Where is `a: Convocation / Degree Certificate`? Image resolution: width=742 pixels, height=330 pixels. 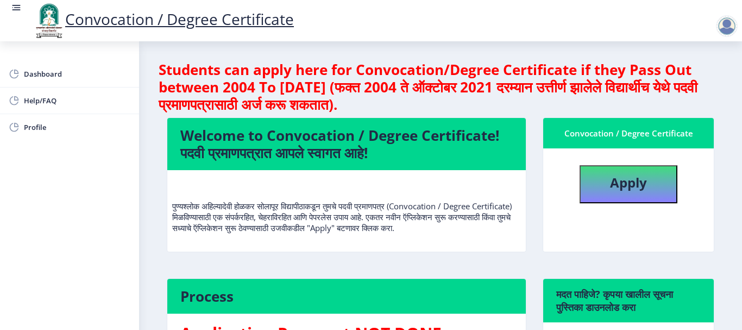 a: Convocation / Degree Certificate is located at coordinates (163, 19).